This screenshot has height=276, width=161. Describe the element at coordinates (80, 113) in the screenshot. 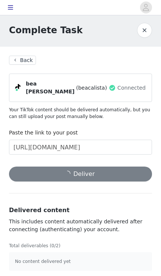

I see `p: Your TikTok content should be delivered automatically, but you can still upload your post manuall...` at that location.